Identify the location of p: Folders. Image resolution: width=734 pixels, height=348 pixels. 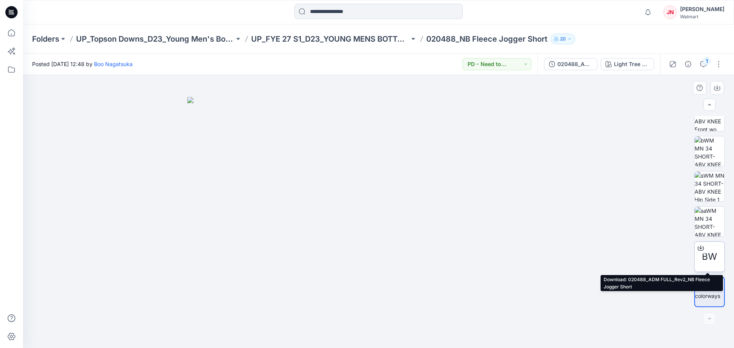
(45, 39).